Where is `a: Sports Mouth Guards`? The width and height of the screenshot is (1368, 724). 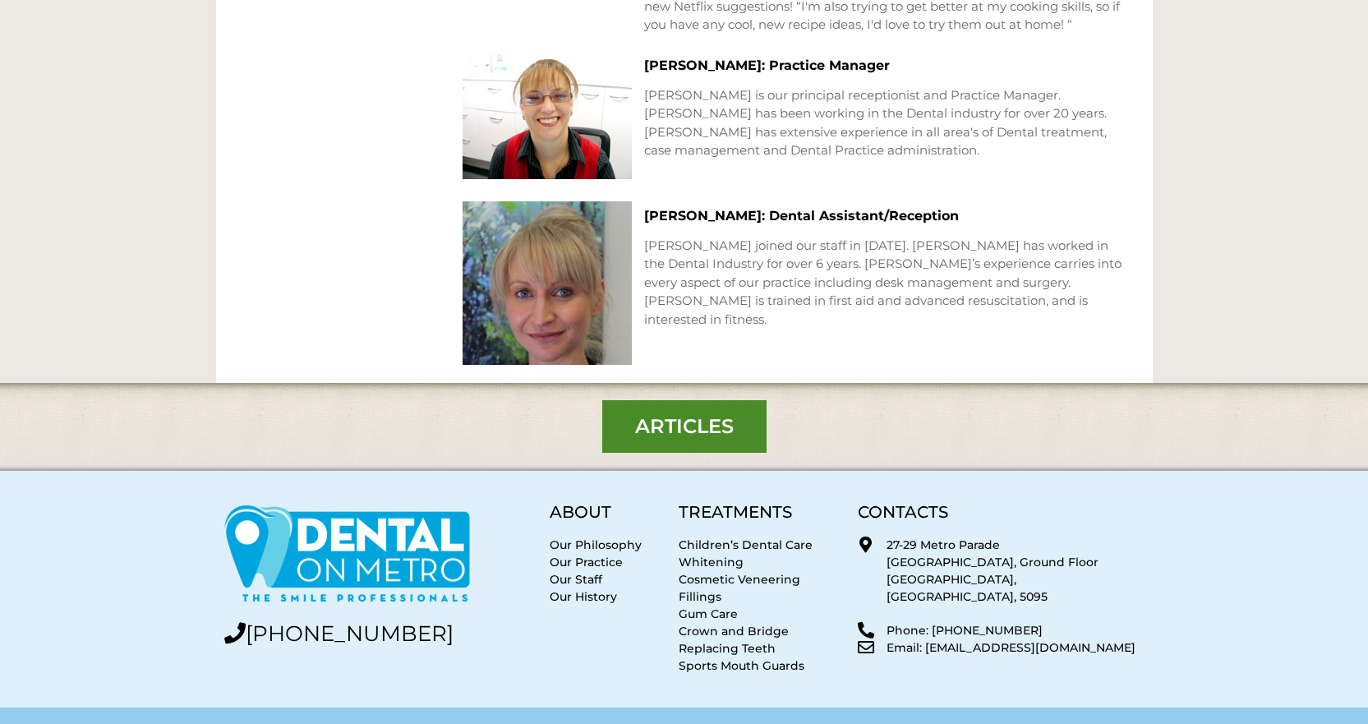
a: Sports Mouth Guards is located at coordinates (741, 666).